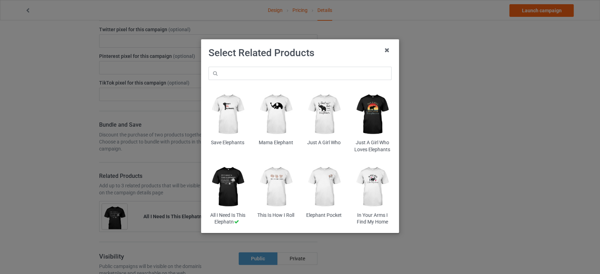 The image size is (600, 274). Describe the element at coordinates (372, 219) in the screenshot. I see `div: In Your Arms I Find My Home` at that location.